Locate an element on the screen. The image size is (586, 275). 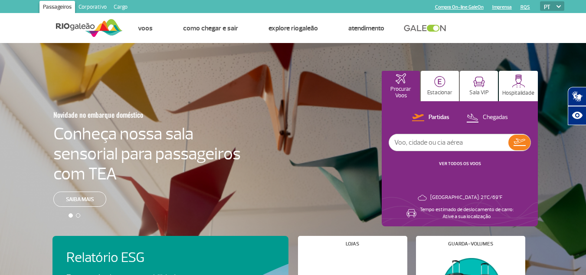
button: Abrir recursos assistivos. is located at coordinates (577, 115).